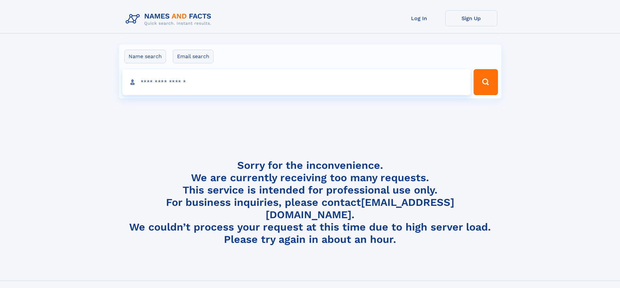 This screenshot has width=620, height=288. Describe the element at coordinates (471, 18) in the screenshot. I see `a: Sign Up` at that location.